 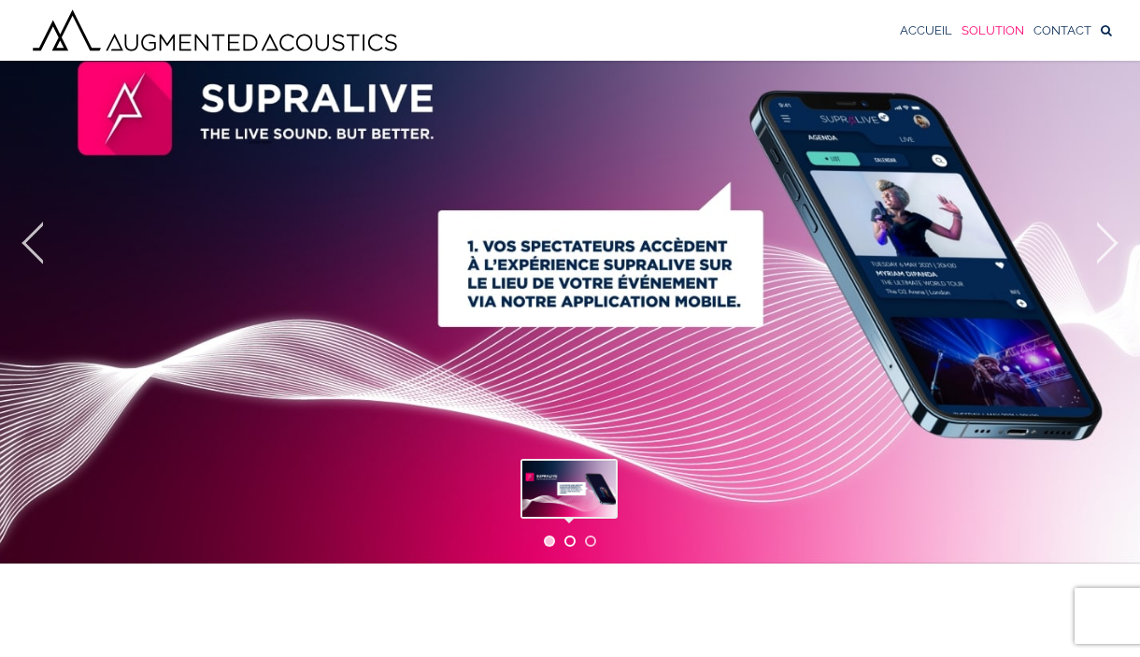 What do you see at coordinates (570, 541) in the screenshot?
I see `a: jump to slide 2` at bounding box center [570, 541].